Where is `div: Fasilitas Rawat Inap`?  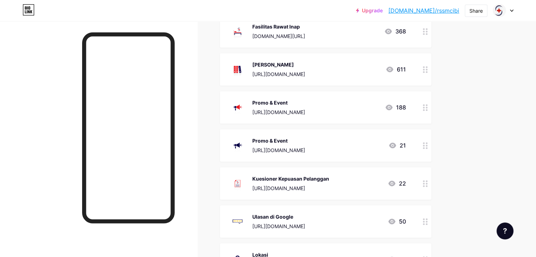
div: Fasilitas Rawat Inap is located at coordinates (279, 26).